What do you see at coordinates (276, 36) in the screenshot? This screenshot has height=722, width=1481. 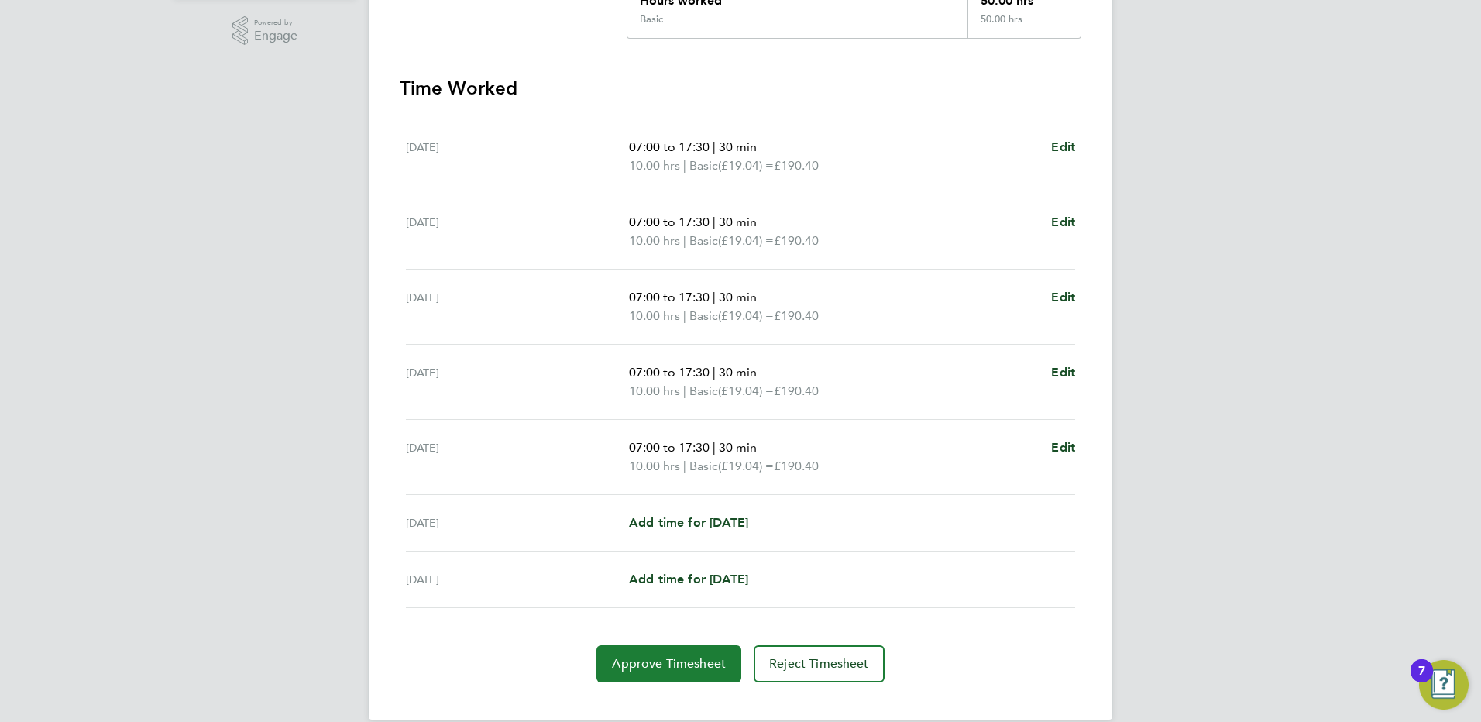 I see `span: Engage` at bounding box center [276, 36].